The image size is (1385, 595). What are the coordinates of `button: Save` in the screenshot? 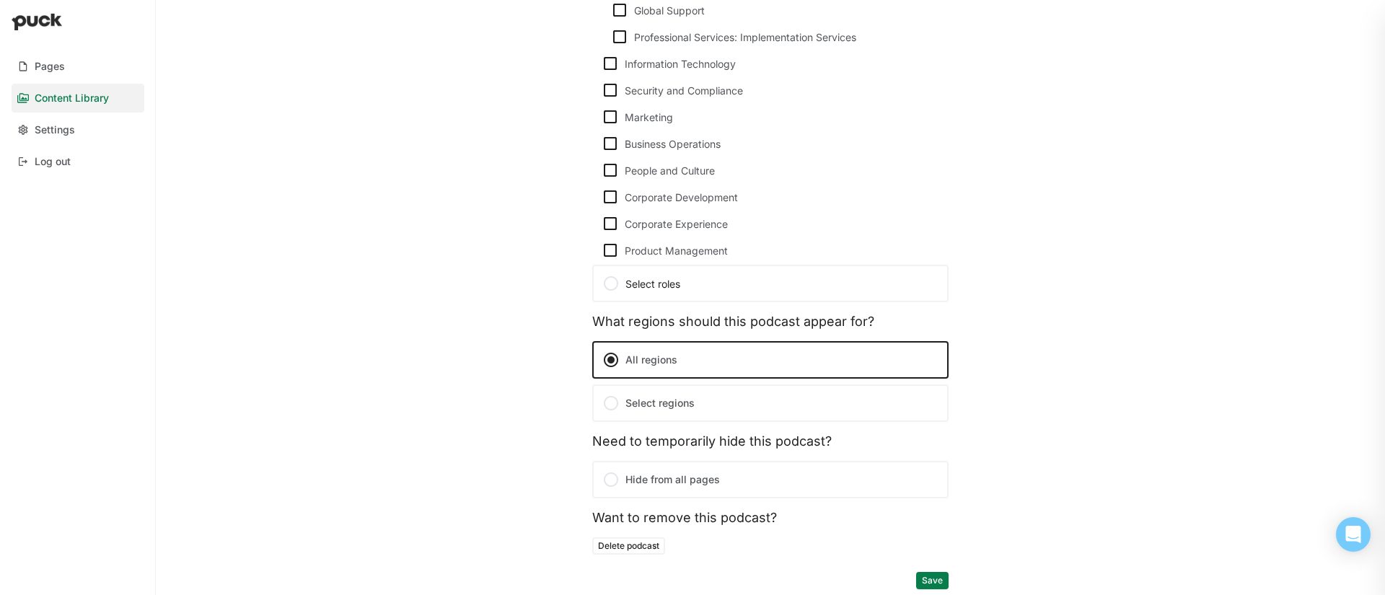 It's located at (932, 581).